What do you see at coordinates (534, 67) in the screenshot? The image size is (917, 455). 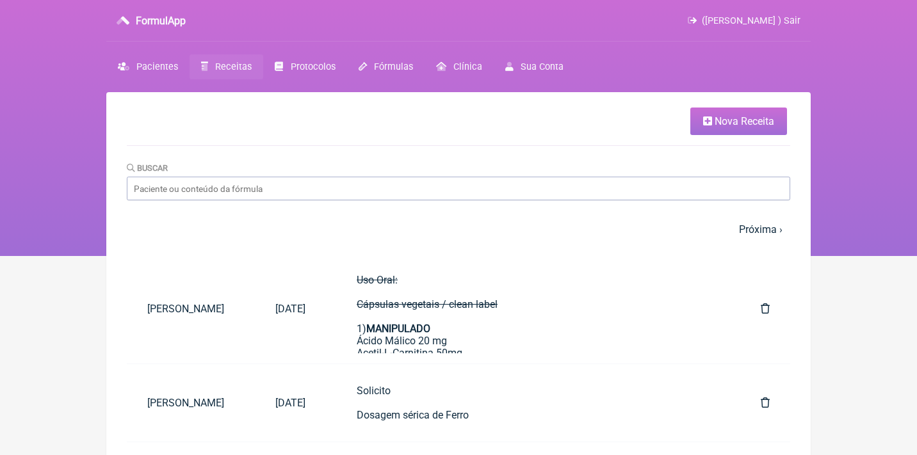 I see `a: Sua Conta` at bounding box center [534, 67].